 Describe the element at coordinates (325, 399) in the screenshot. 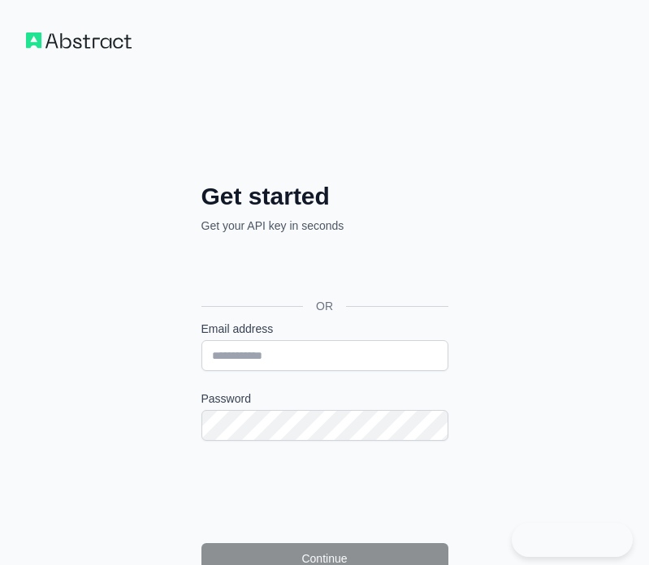

I see `label: Password` at that location.